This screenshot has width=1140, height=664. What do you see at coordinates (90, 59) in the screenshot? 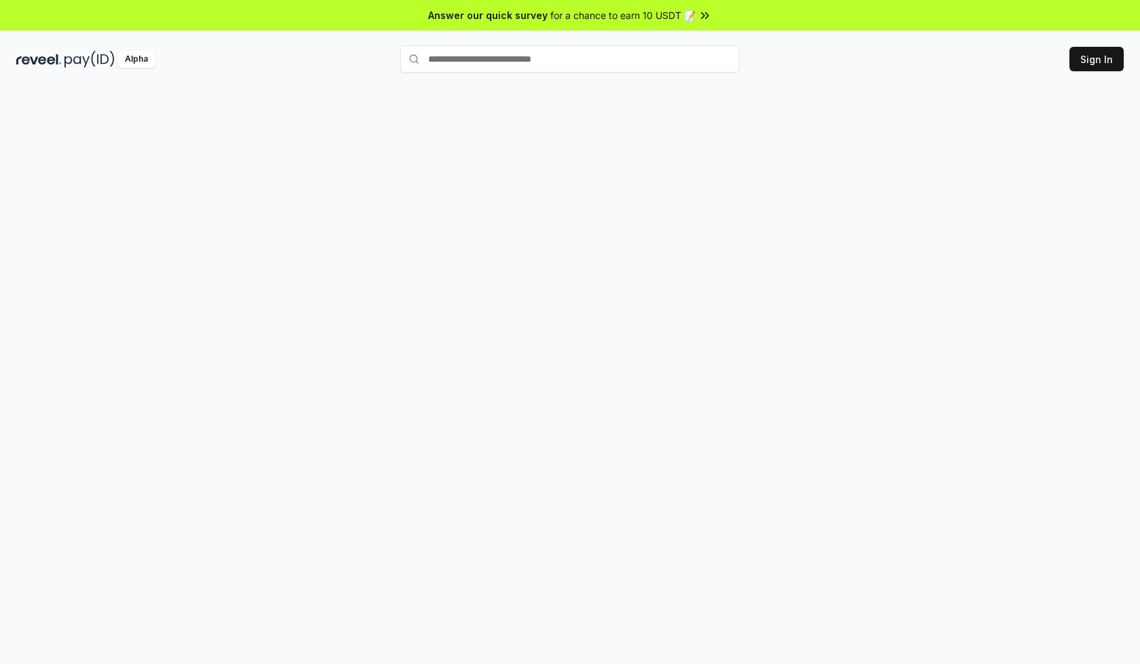
I see `img: pay_id` at bounding box center [90, 59].